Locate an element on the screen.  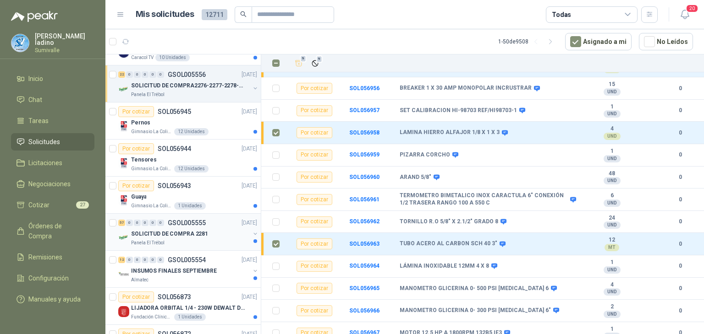
b: TUBO ACERO AL CARBON SCH 40 3" is located at coordinates (448, 244).